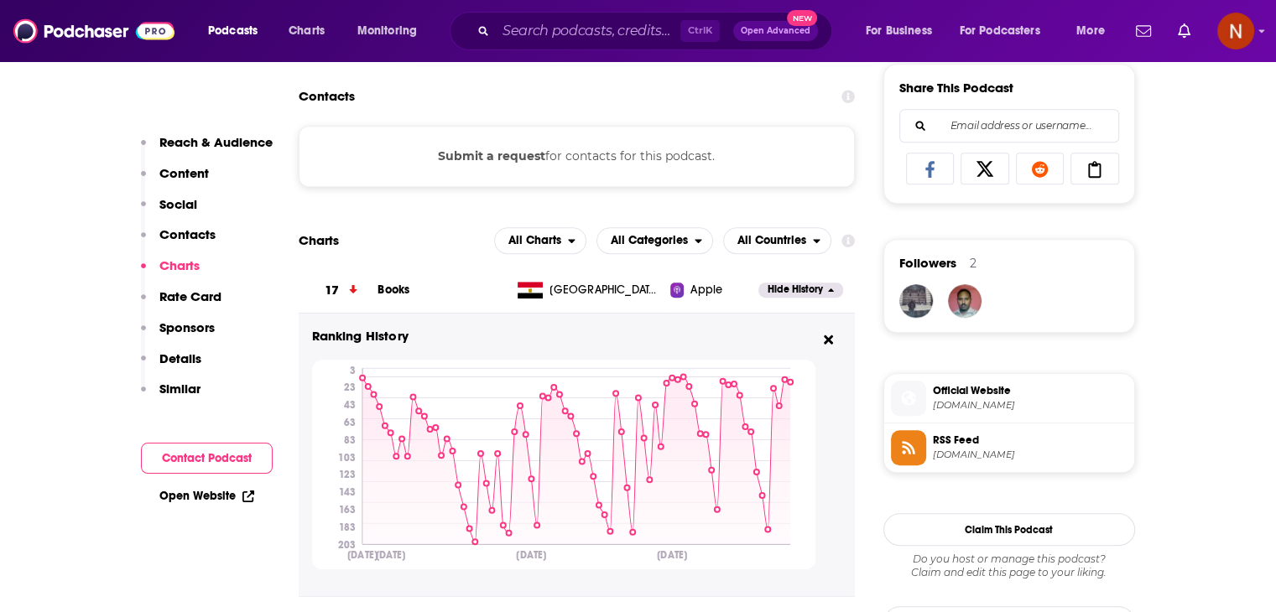 This screenshot has height=612, width=1276. I want to click on p: Similar, so click(179, 388).